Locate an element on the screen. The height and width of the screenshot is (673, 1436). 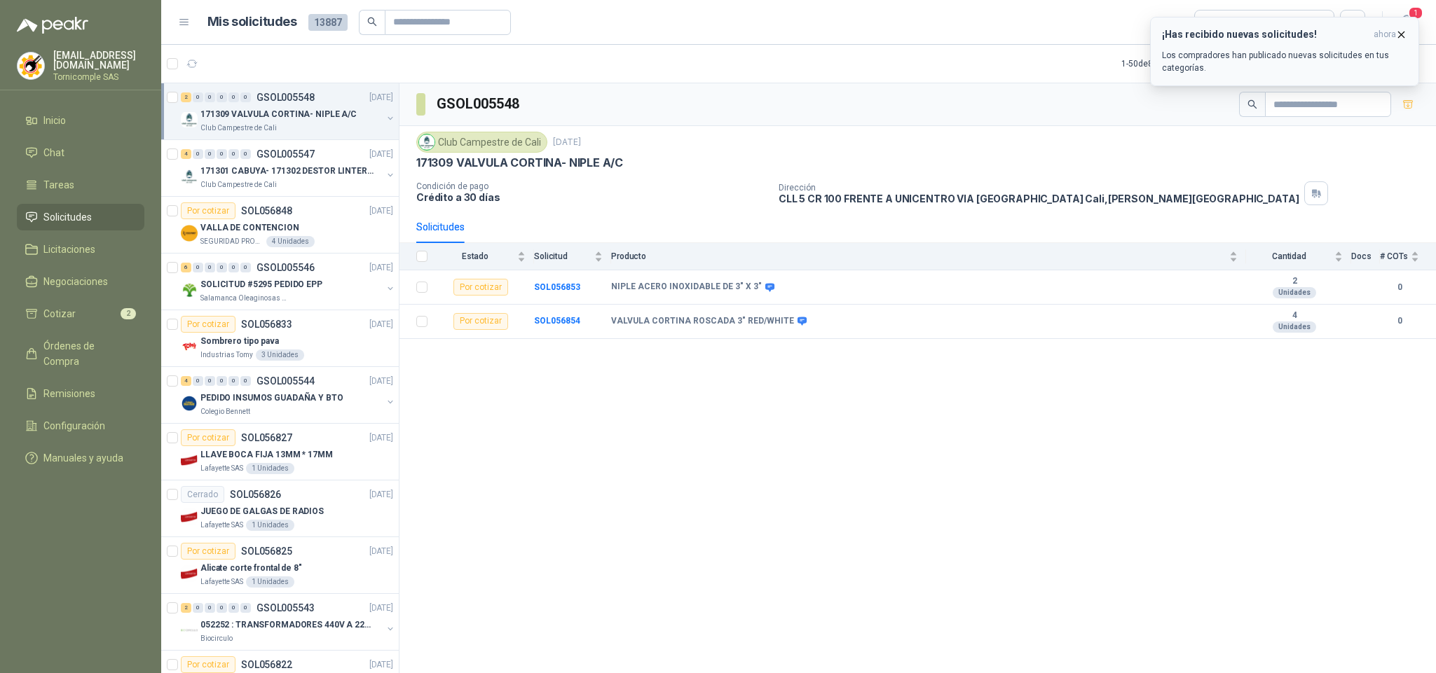
b: 4 is located at coordinates (1294, 316).